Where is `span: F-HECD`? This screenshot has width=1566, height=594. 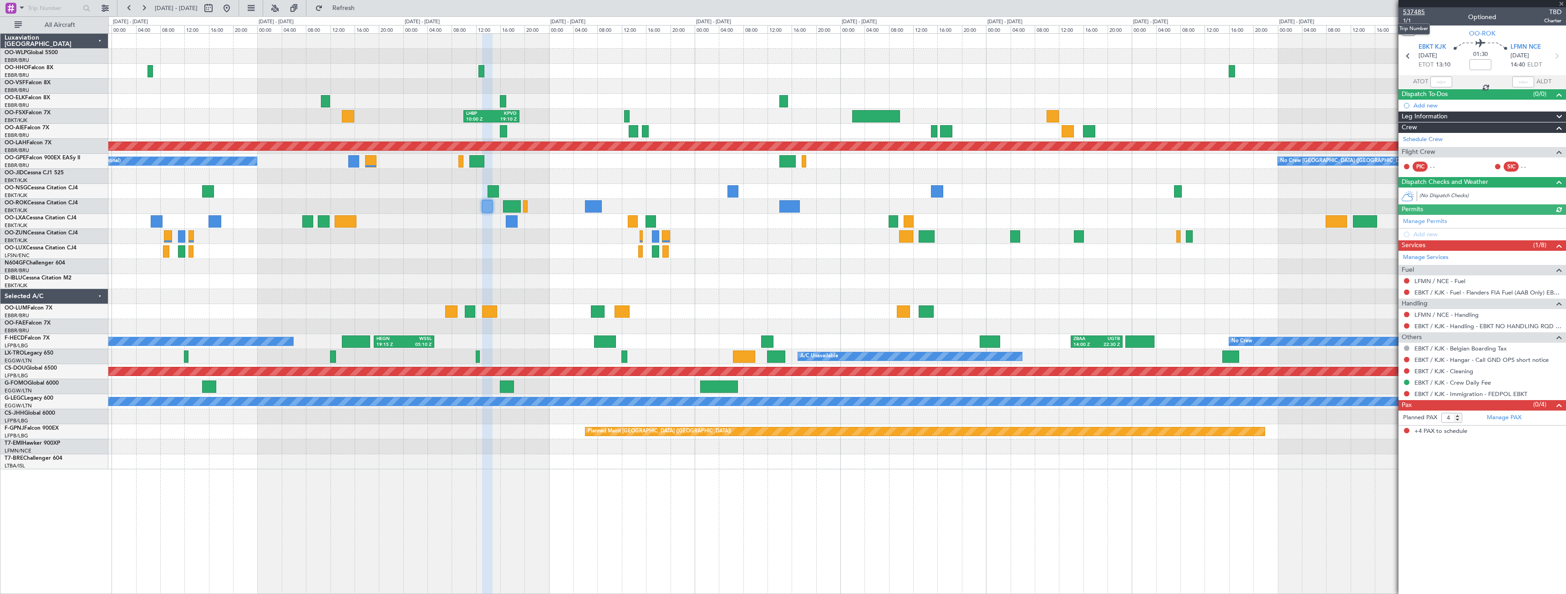
span: F-HECD is located at coordinates (15, 338).